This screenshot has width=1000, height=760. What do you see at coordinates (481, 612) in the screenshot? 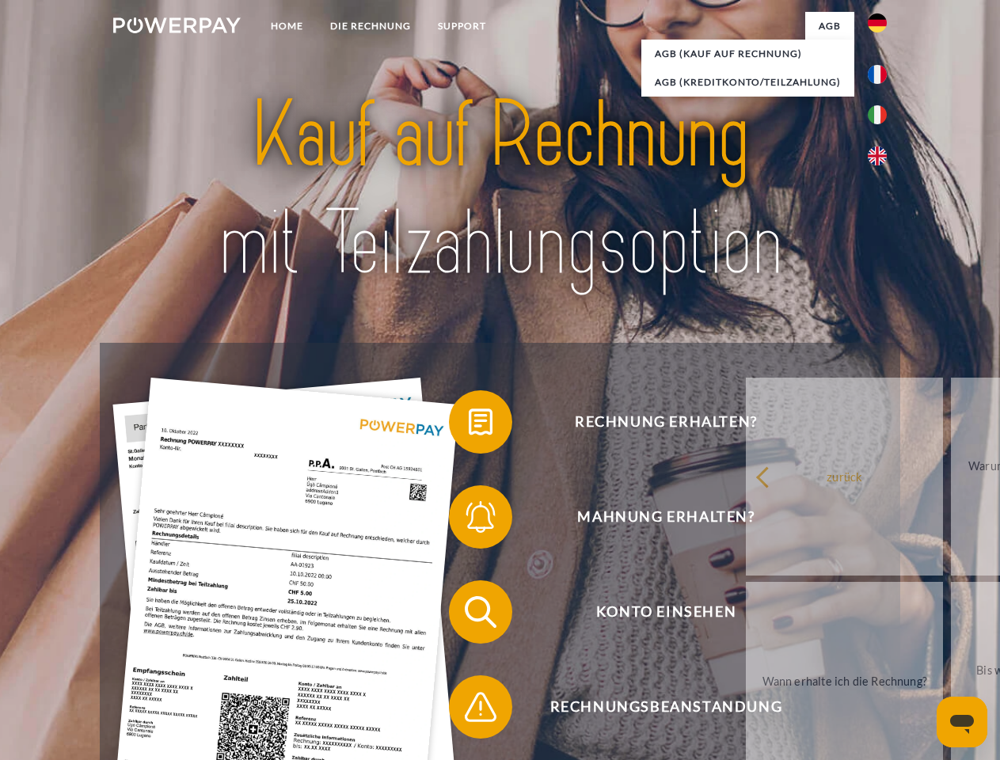
I see `img: qb_search.svg` at bounding box center [481, 612].